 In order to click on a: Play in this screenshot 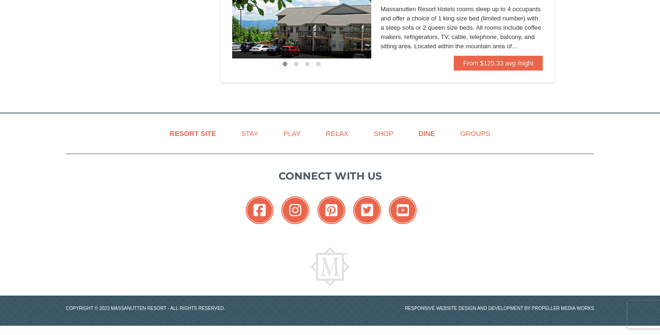, I will do `click(292, 133)`.